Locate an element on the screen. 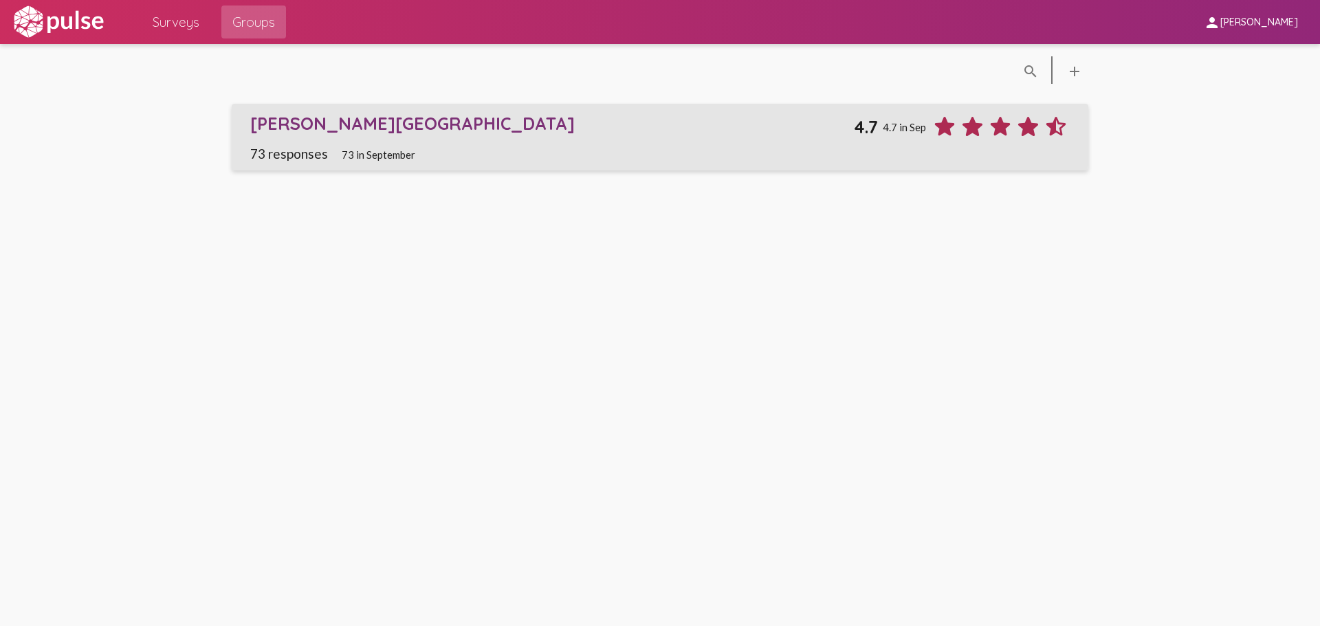 The image size is (1320, 626). a: Groups is located at coordinates (254, 22).